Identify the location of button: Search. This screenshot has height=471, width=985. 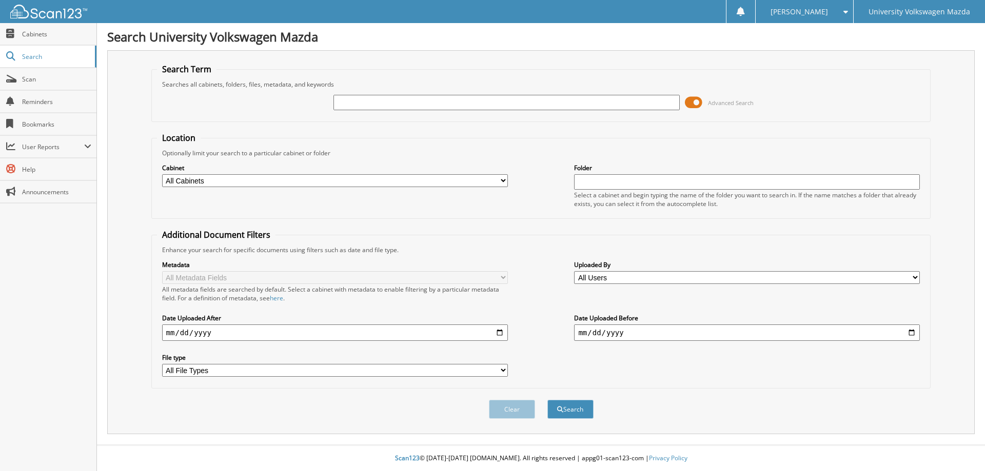
(570, 409).